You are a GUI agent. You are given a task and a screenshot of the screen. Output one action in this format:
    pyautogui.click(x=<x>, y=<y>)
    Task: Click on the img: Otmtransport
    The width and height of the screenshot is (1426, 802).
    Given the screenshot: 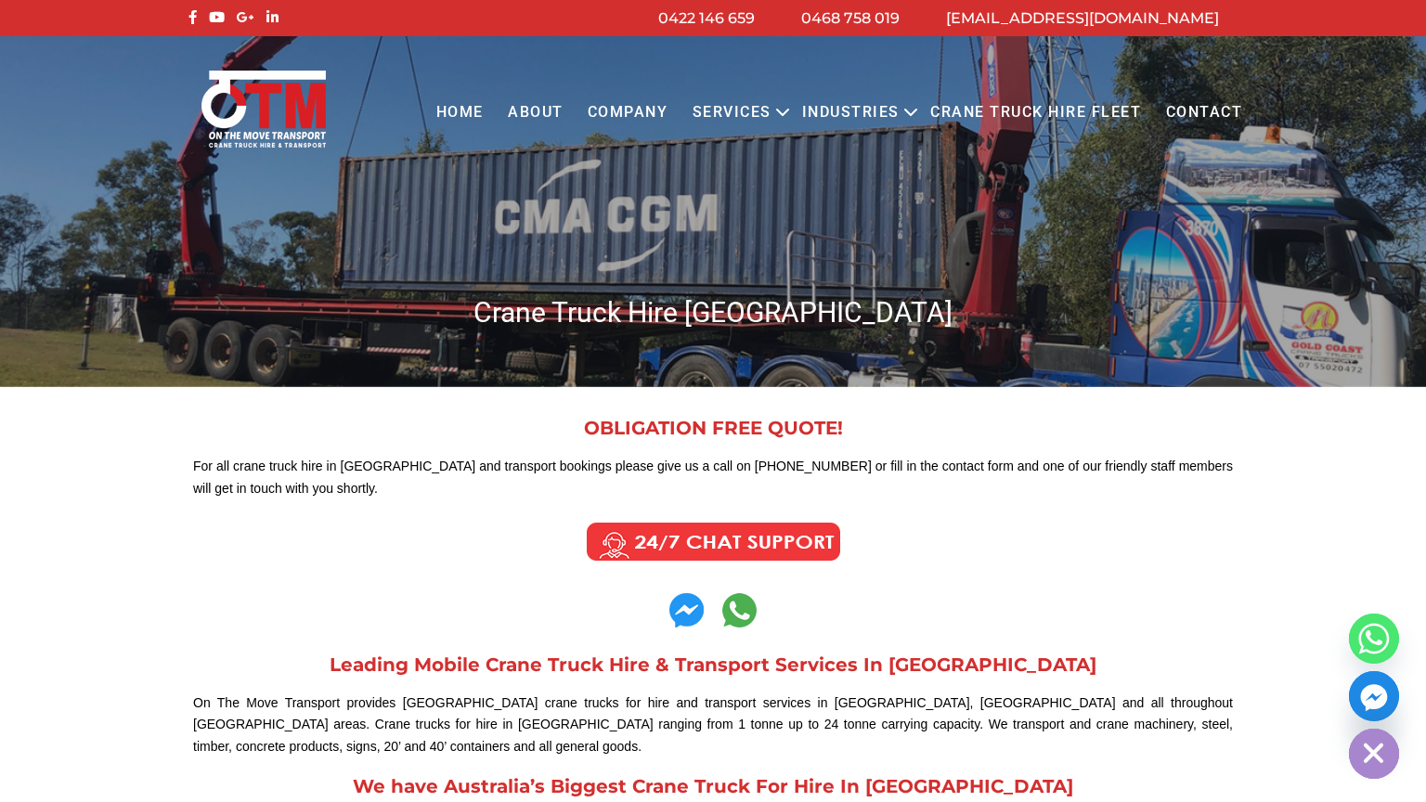 What is the action you would take?
    pyautogui.click(x=264, y=109)
    